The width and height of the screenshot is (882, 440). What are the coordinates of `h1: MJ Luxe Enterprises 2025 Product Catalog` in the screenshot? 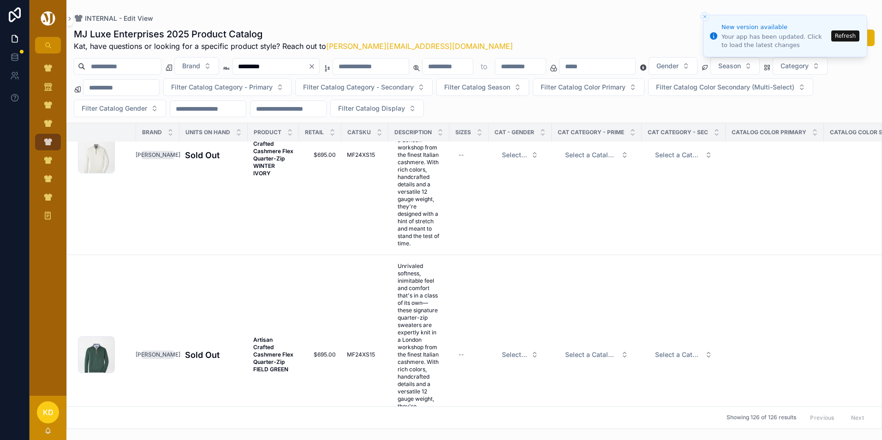 It's located at (293, 34).